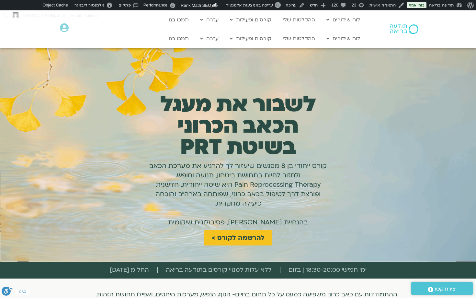 This screenshot has height=298, width=476. Describe the element at coordinates (219, 270) in the screenshot. I see `span: ללא עלות למנויי קורסים בתודעה בריאה` at that location.